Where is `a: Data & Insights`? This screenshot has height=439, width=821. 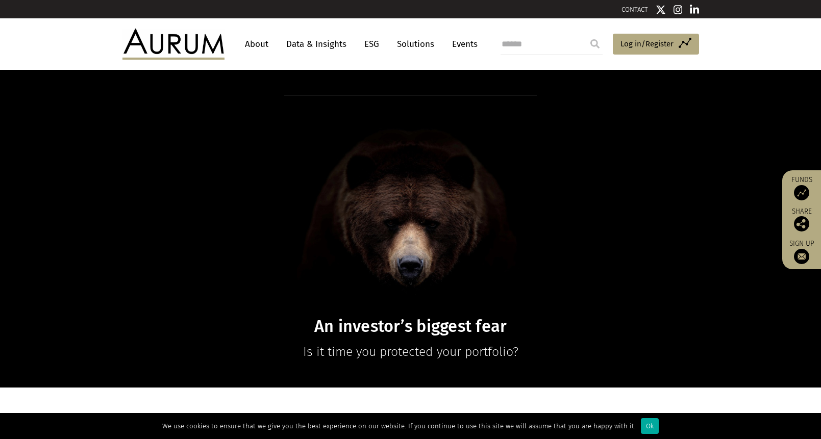 a: Data & Insights is located at coordinates (316, 44).